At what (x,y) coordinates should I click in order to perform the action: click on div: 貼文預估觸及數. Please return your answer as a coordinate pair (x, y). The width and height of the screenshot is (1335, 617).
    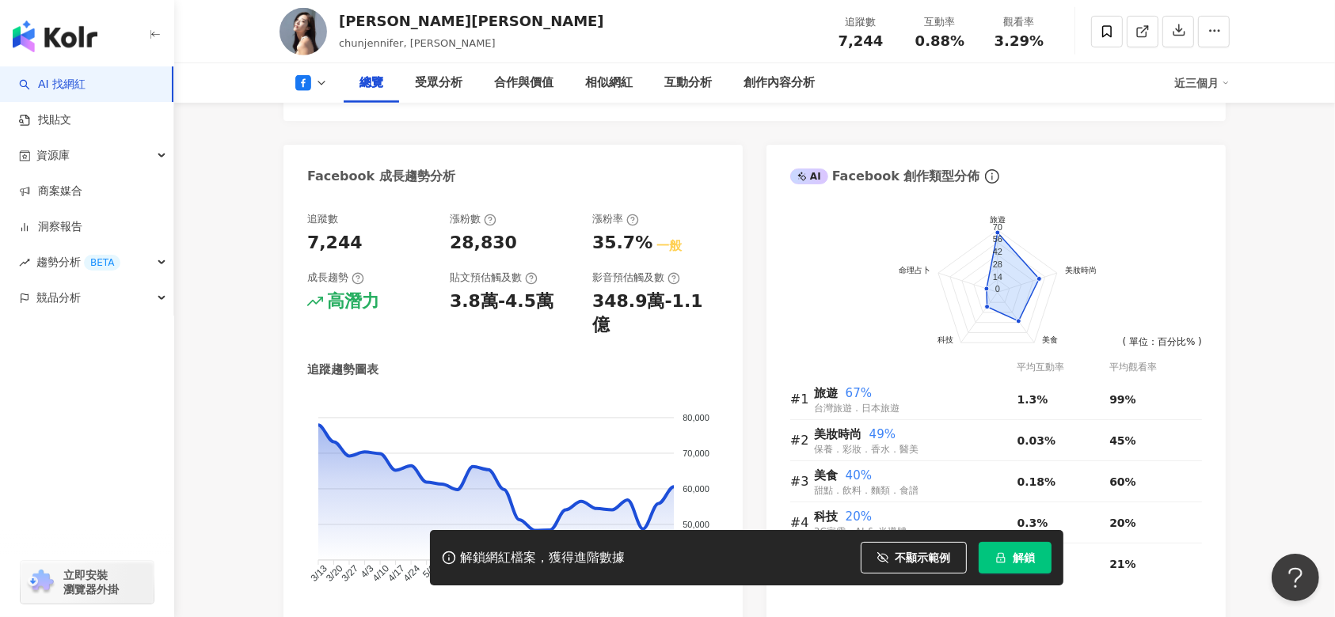
    Looking at the image, I should click on (493, 278).